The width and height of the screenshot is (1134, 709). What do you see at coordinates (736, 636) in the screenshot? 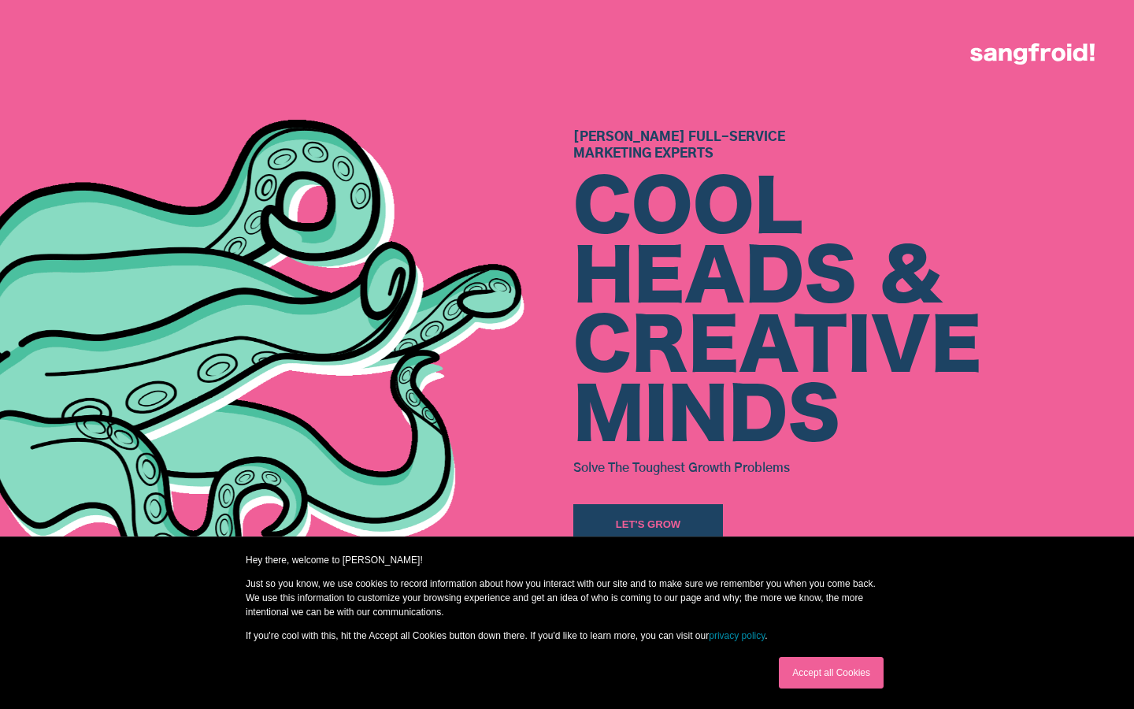
I see `a: privacy policy` at bounding box center [736, 636].